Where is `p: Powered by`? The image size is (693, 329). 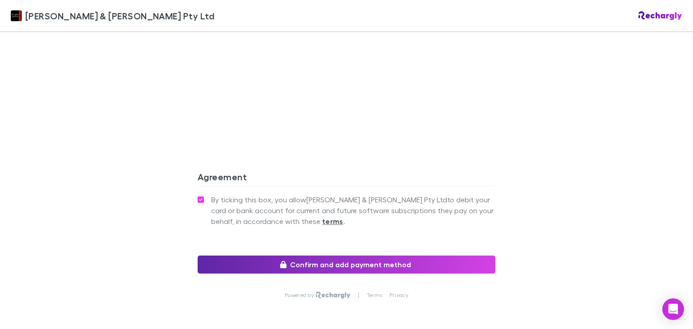
p: Powered by is located at coordinates (300, 295).